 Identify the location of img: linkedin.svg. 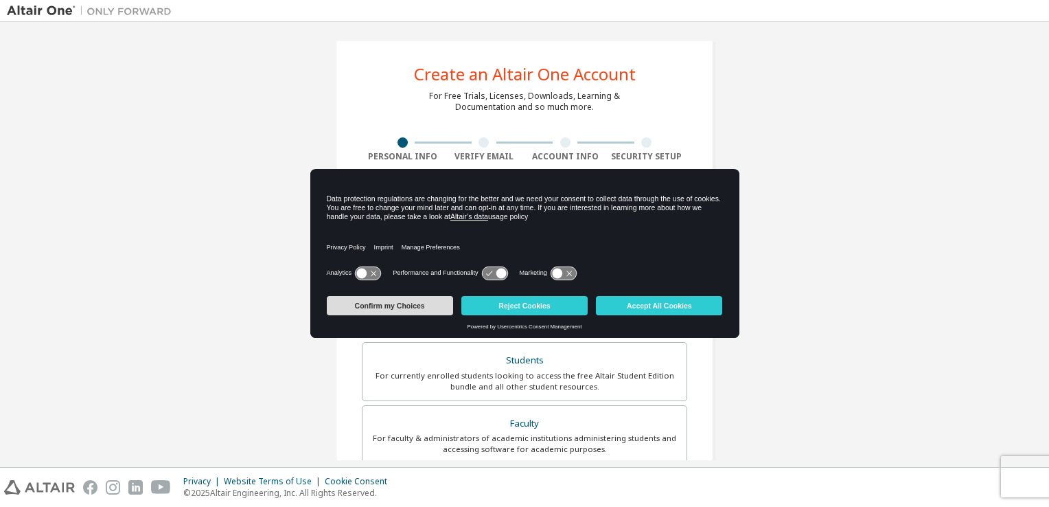
(135, 487).